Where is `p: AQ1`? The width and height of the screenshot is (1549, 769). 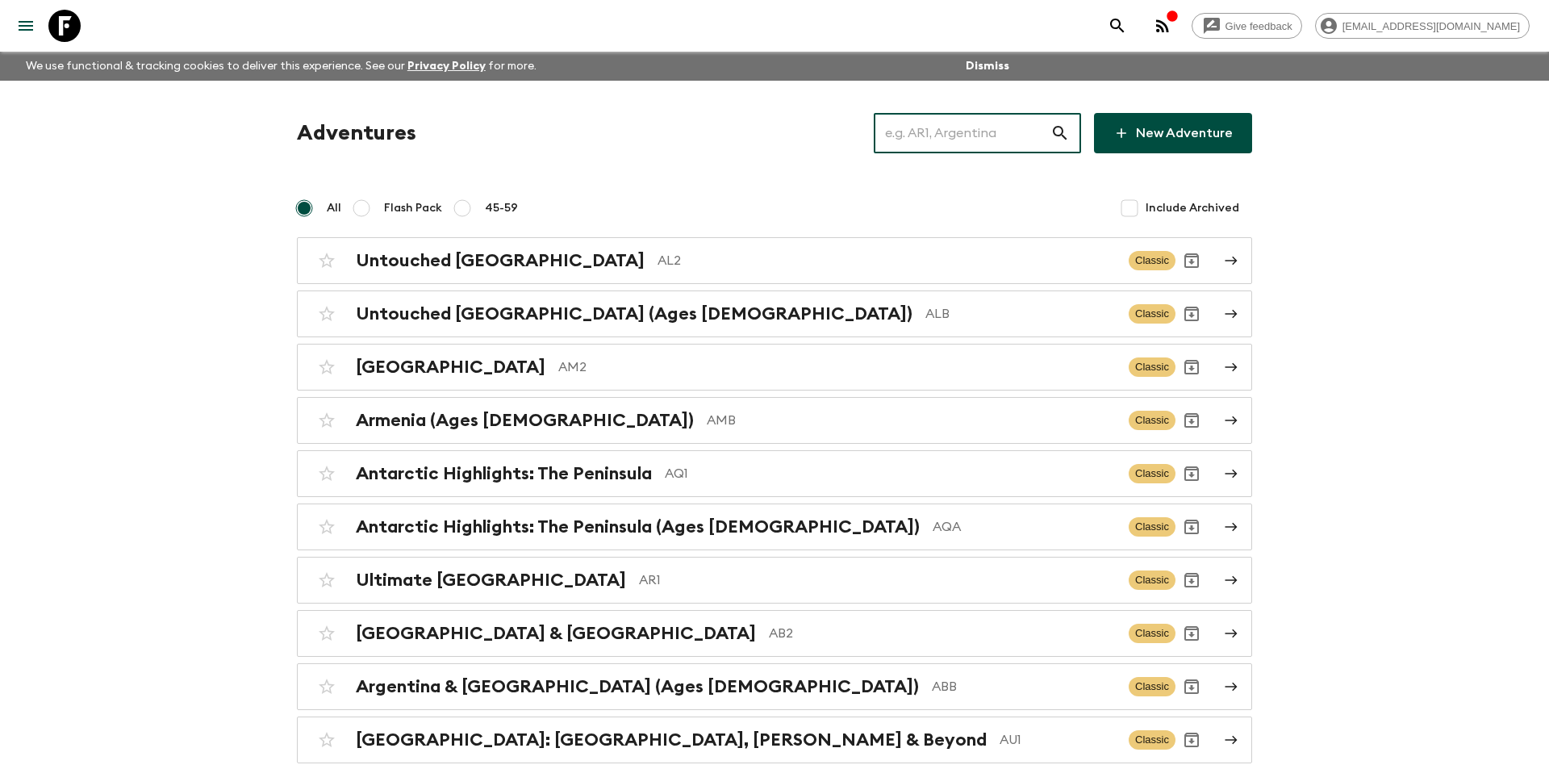
p: AQ1 is located at coordinates (890, 473).